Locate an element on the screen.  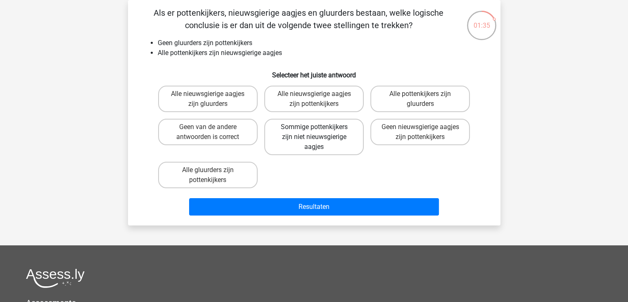
label: Alle nieuwsgierige aagjes zijn gluurders is located at coordinates (208, 99).